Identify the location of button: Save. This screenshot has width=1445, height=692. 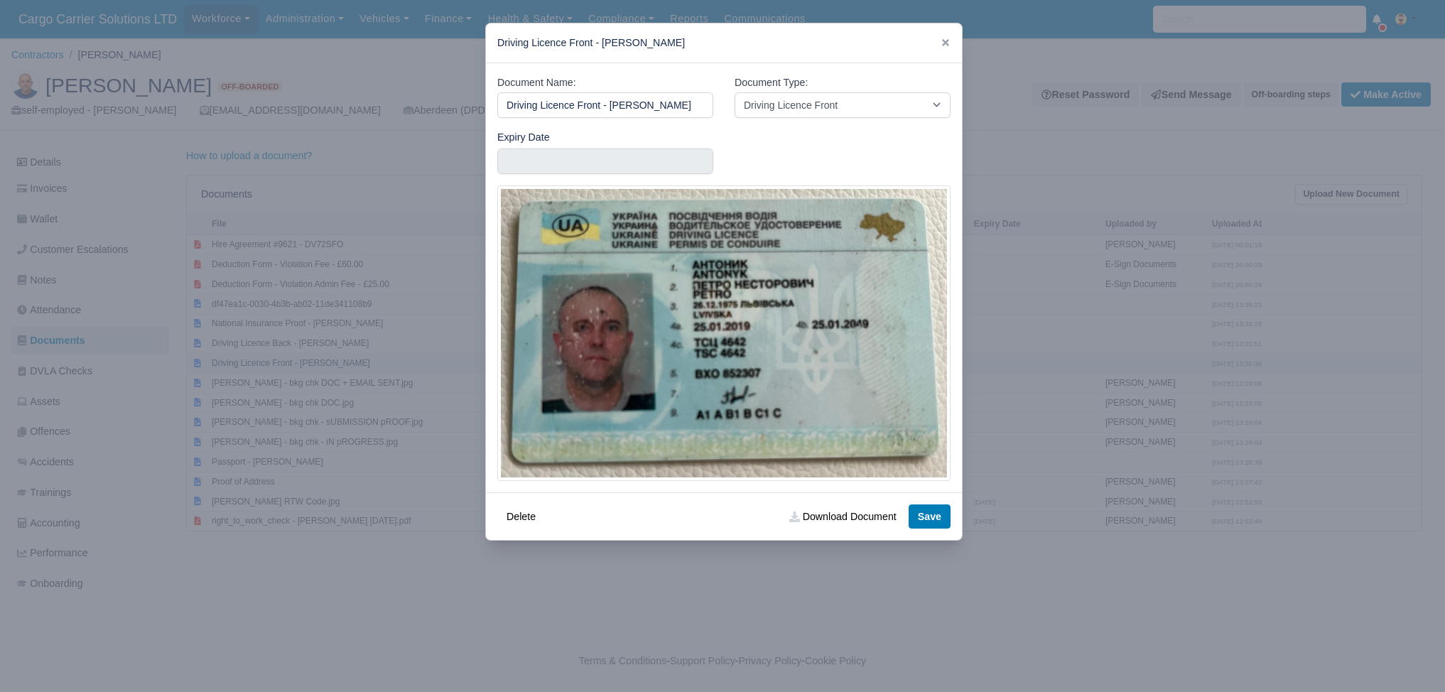
(929, 516).